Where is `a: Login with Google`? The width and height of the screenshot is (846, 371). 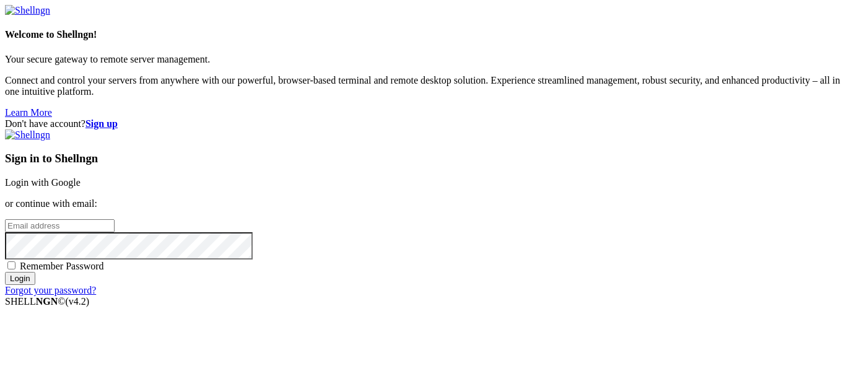
a: Login with Google is located at coordinates (43, 182).